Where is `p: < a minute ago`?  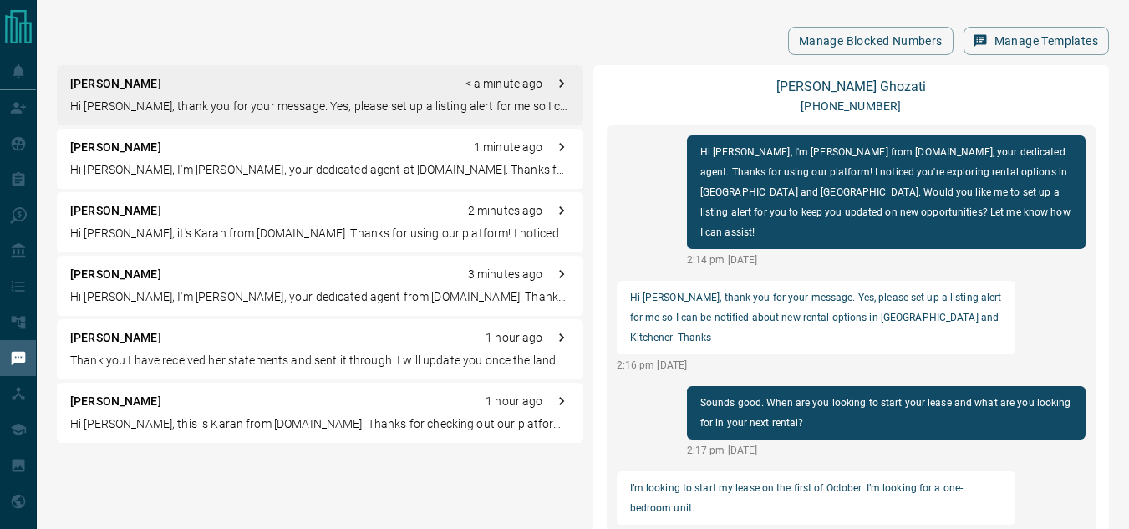
p: < a minute ago is located at coordinates (504, 84).